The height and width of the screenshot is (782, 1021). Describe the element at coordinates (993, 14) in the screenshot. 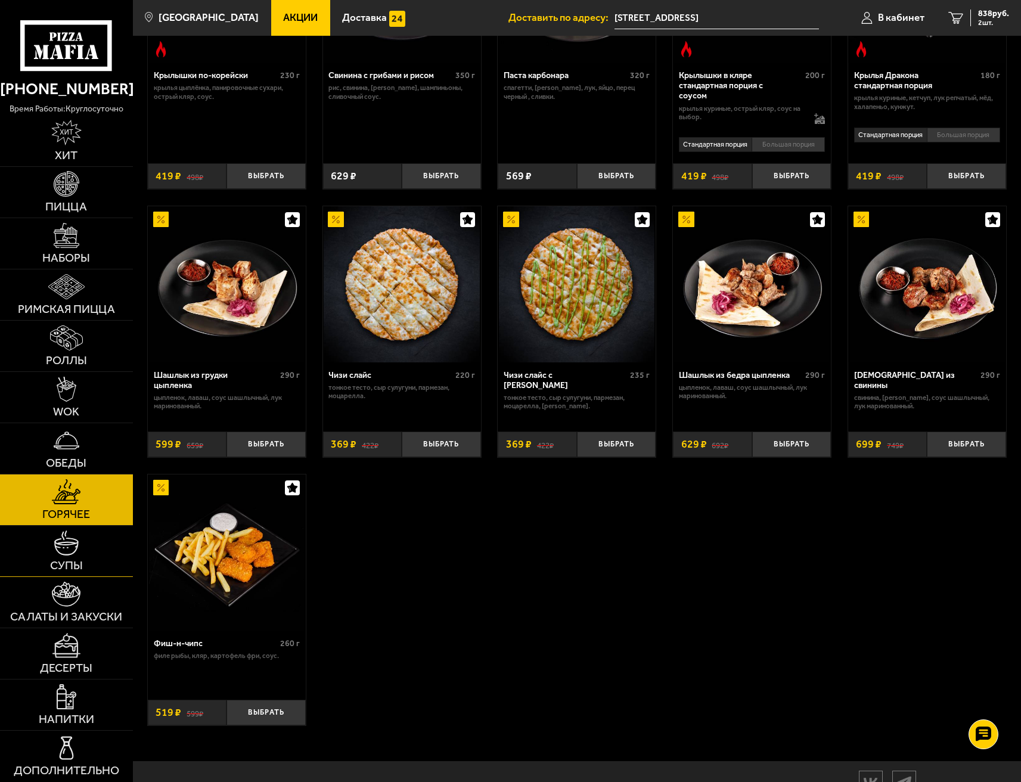

I see `span: 838 руб.` at that location.